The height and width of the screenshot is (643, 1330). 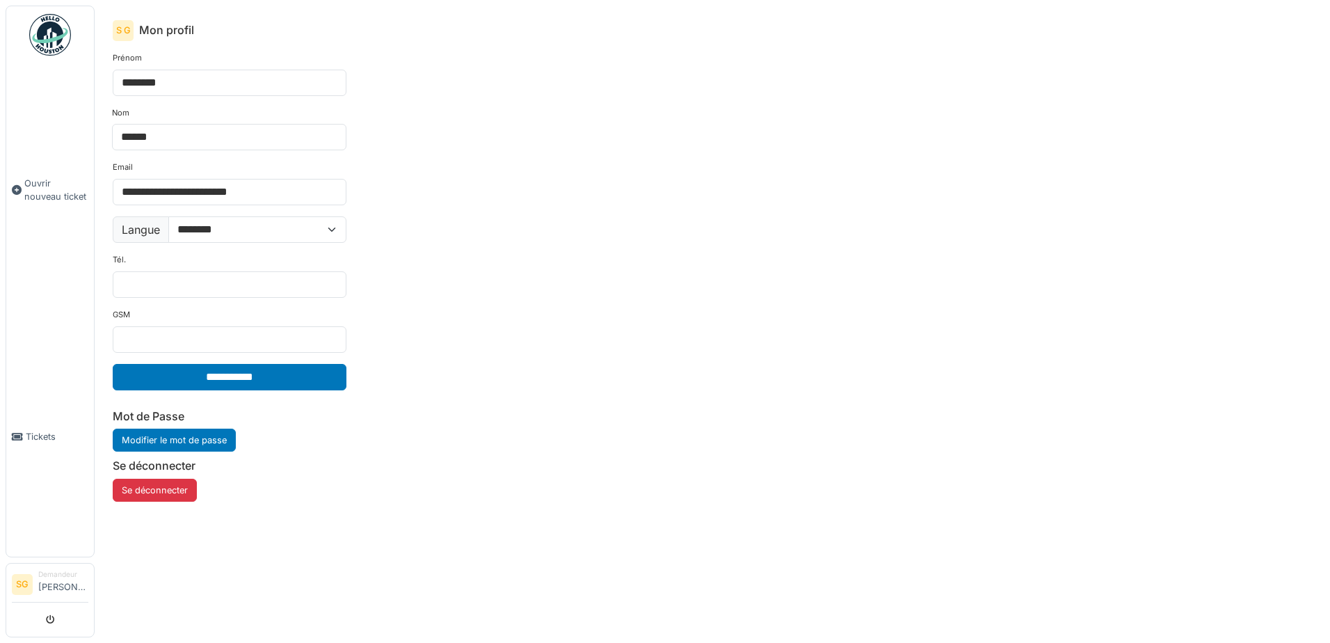 What do you see at coordinates (120, 113) in the screenshot?
I see `label: Nom` at bounding box center [120, 113].